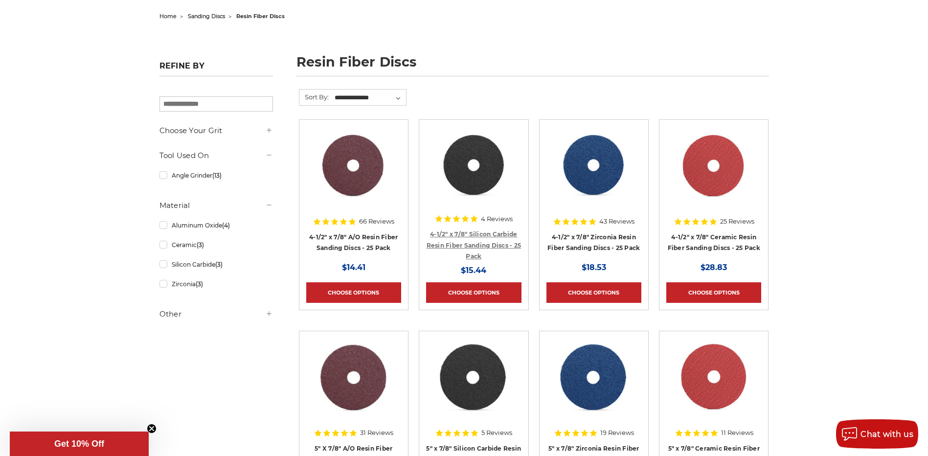 Image resolution: width=928 pixels, height=456 pixels. I want to click on span: 19 Reviews, so click(617, 432).